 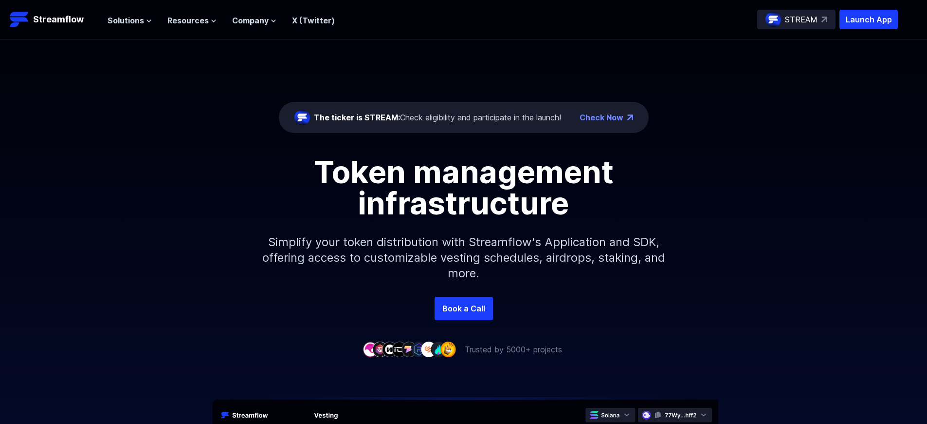 What do you see at coordinates (439, 349) in the screenshot?
I see `img: company-8` at bounding box center [439, 349].